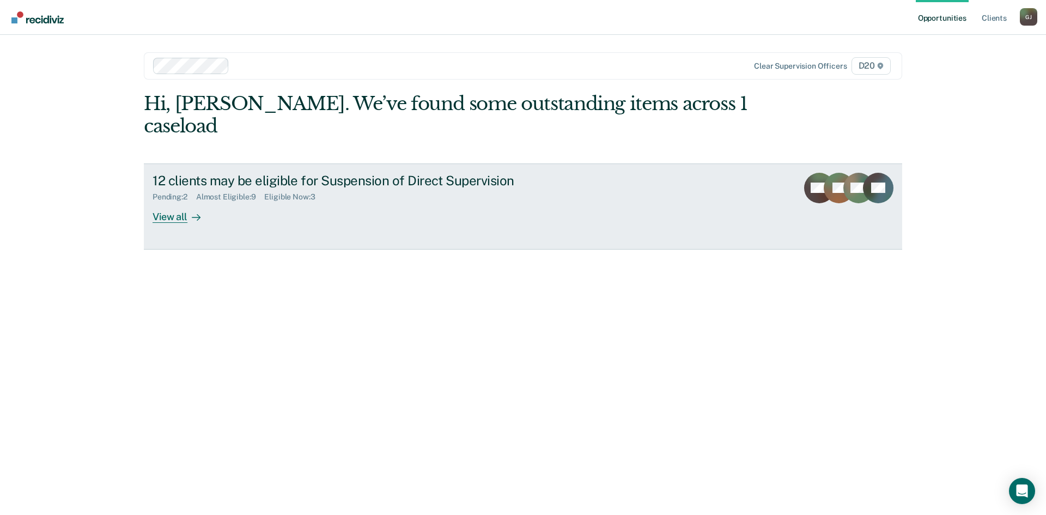 Image resolution: width=1046 pixels, height=515 pixels. Describe the element at coordinates (1028, 17) in the screenshot. I see `button: Profile dropdown button` at that location.